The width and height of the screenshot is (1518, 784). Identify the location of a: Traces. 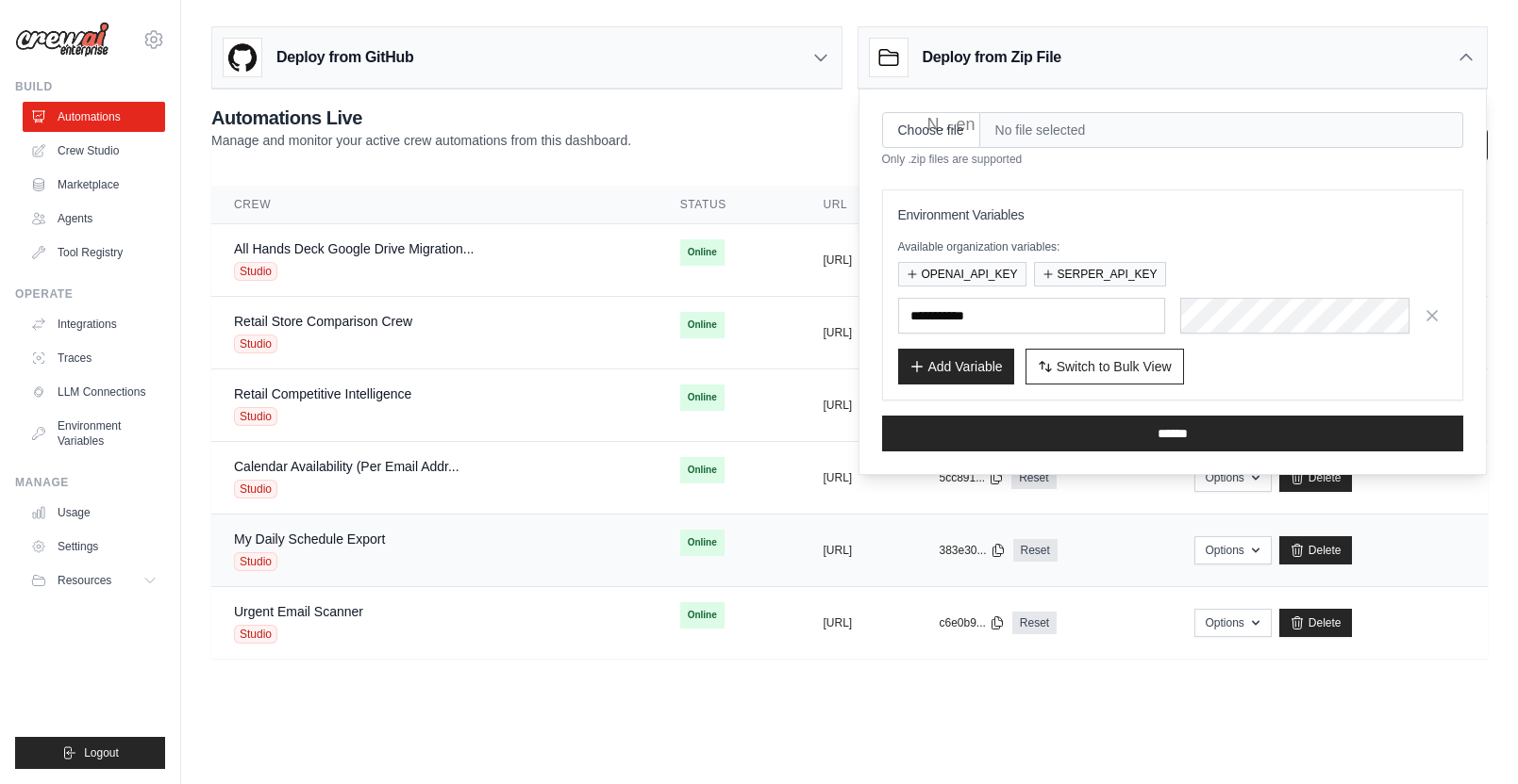
(93, 358).